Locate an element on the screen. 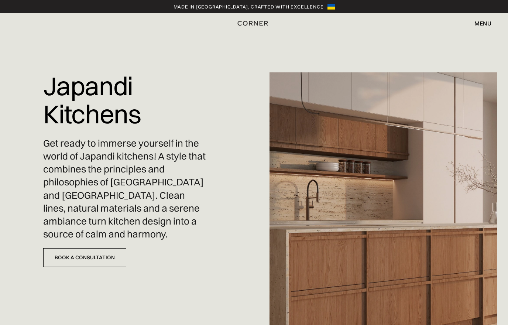  p: Get ready to immerse yourself in the world of Japandi kitchens! A style that combines the princip... is located at coordinates (125, 189).